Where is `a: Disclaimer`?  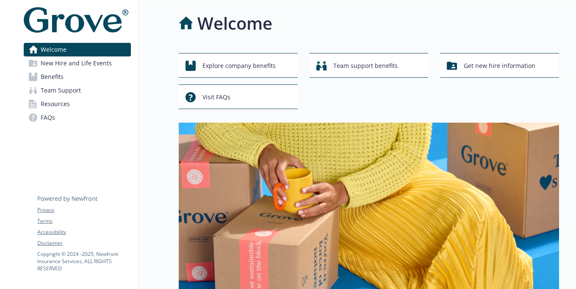 a: Disclaimer is located at coordinates (84, 243).